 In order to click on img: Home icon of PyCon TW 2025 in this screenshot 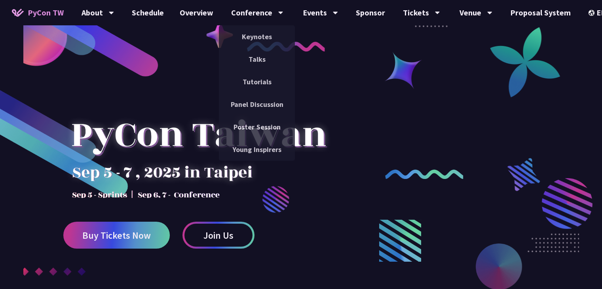, I will do `click(18, 13)`.